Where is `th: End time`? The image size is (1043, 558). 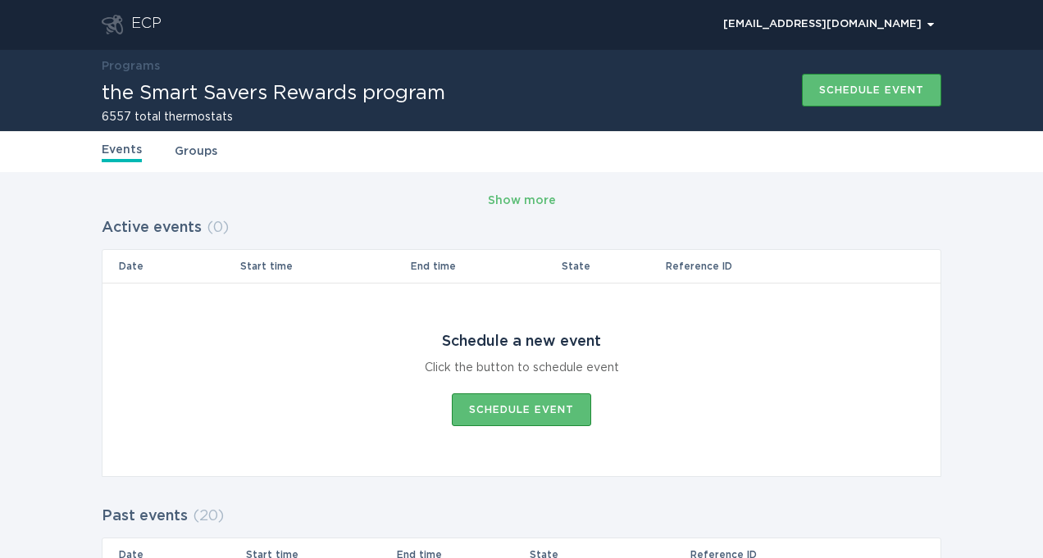 th: End time is located at coordinates (485, 266).